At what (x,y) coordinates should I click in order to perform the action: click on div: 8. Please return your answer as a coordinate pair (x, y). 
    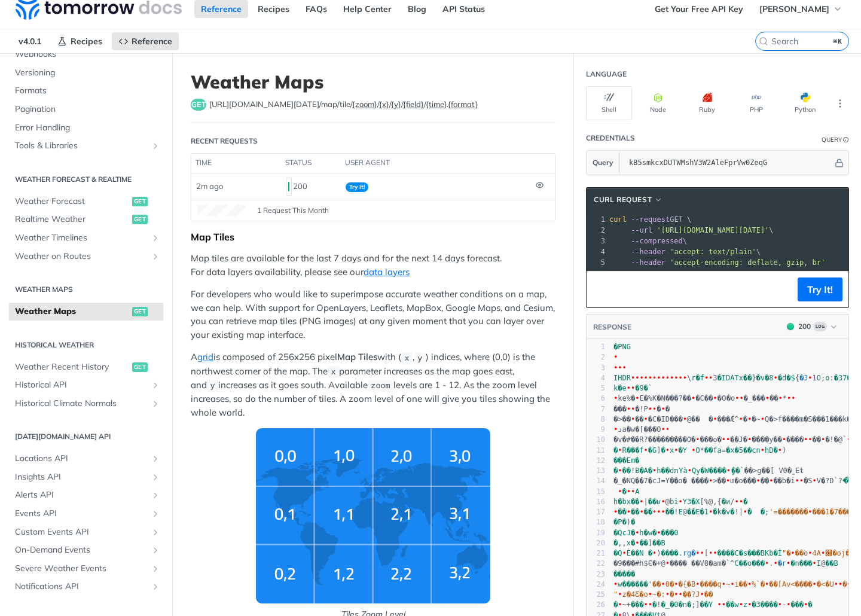
    Looking at the image, I should click on (595, 419).